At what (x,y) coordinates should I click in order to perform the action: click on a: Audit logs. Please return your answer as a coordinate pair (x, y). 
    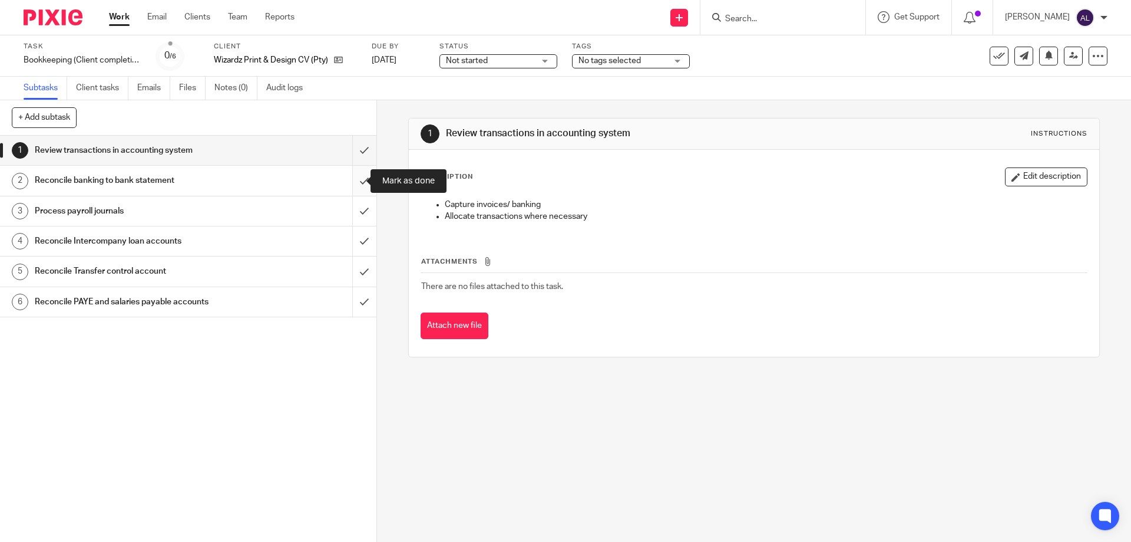
    Looking at the image, I should click on (289, 88).